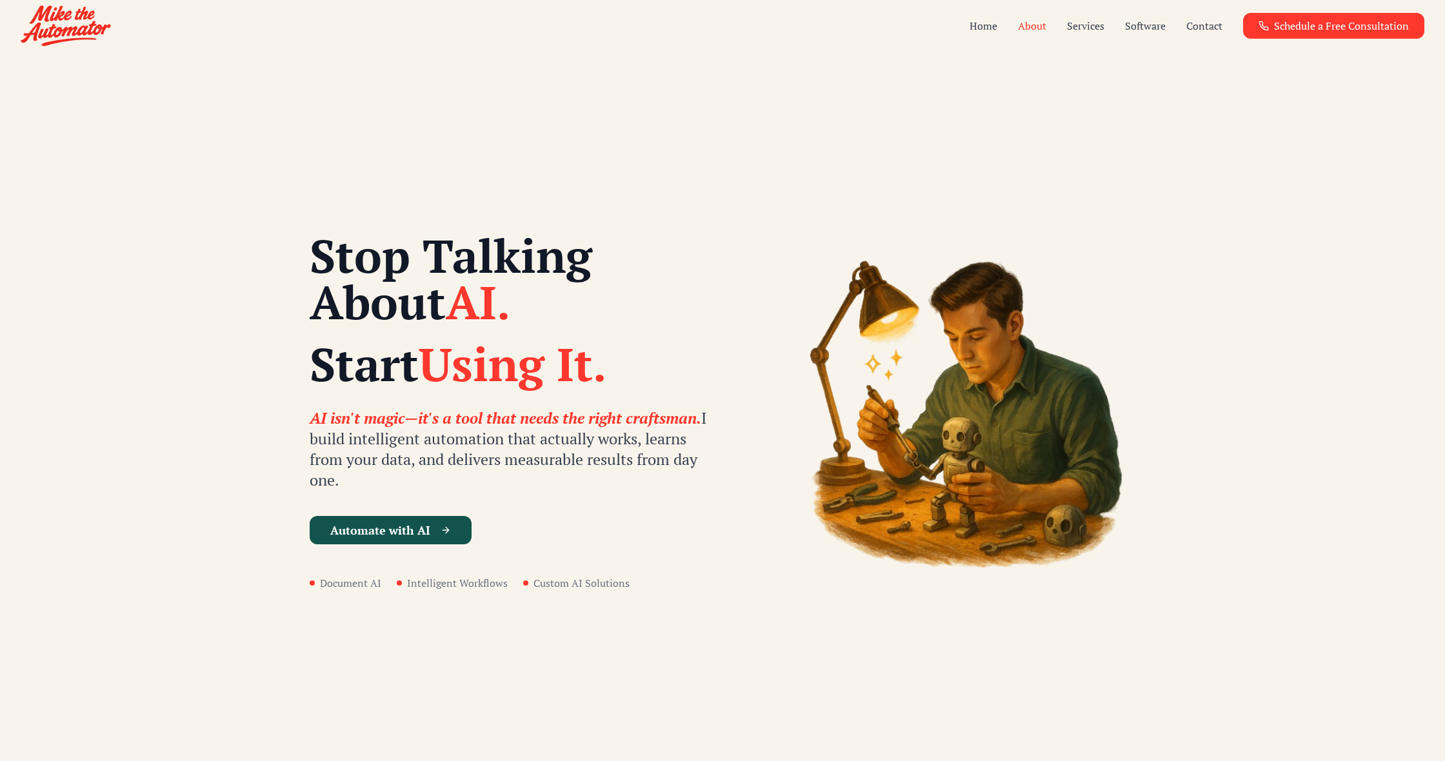 The image size is (1445, 761). Describe the element at coordinates (512, 364) in the screenshot. I see `span: Using It.` at that location.